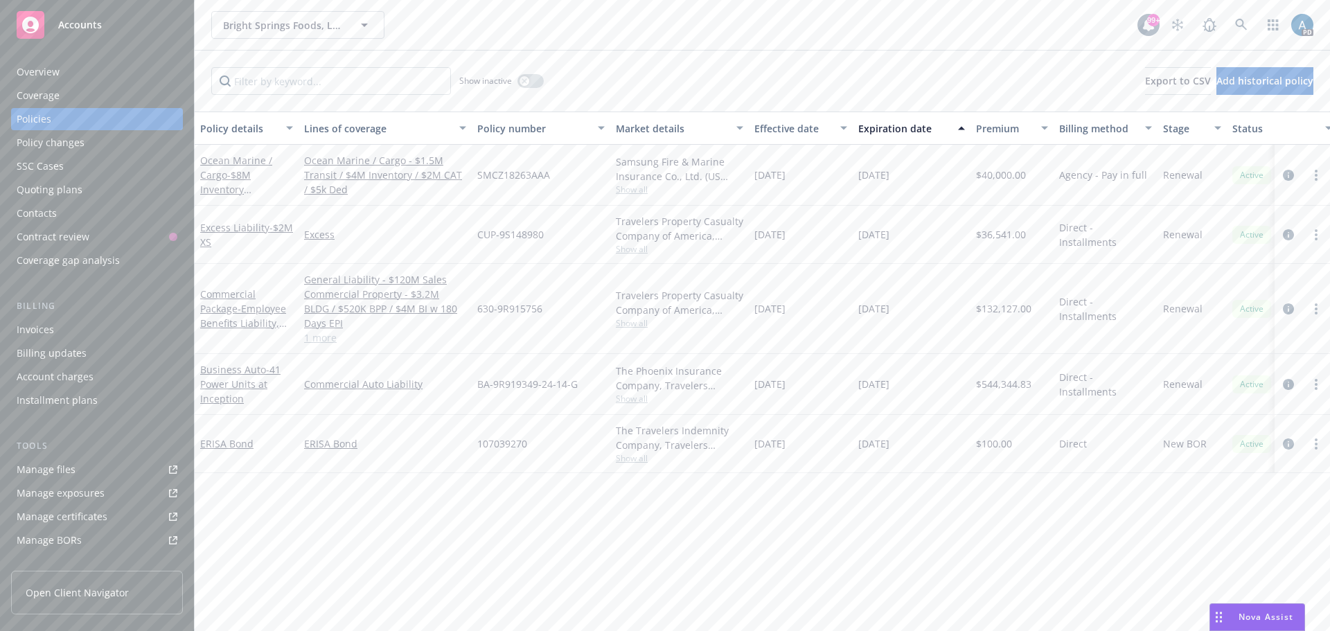 The height and width of the screenshot is (631, 1330). What do you see at coordinates (97, 517) in the screenshot?
I see `a: Manage certificates` at bounding box center [97, 517].